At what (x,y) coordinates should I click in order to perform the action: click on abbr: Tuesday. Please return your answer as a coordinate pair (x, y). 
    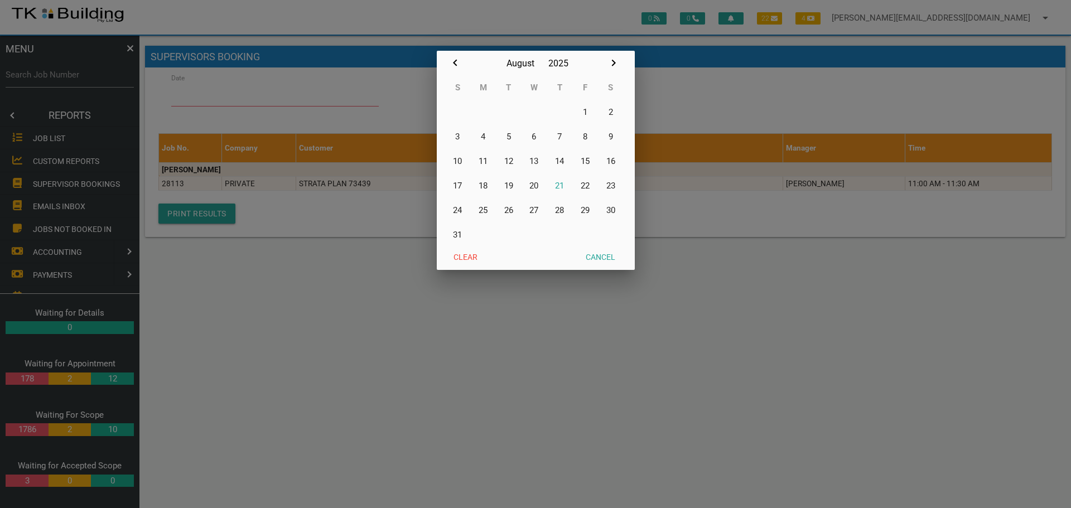
    Looking at the image, I should click on (508, 88).